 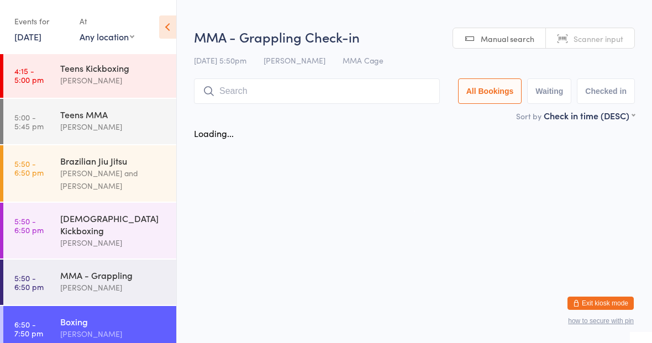 What do you see at coordinates (29, 329) in the screenshot?
I see `time: 6:50 - 7:50 pm` at bounding box center [29, 329].